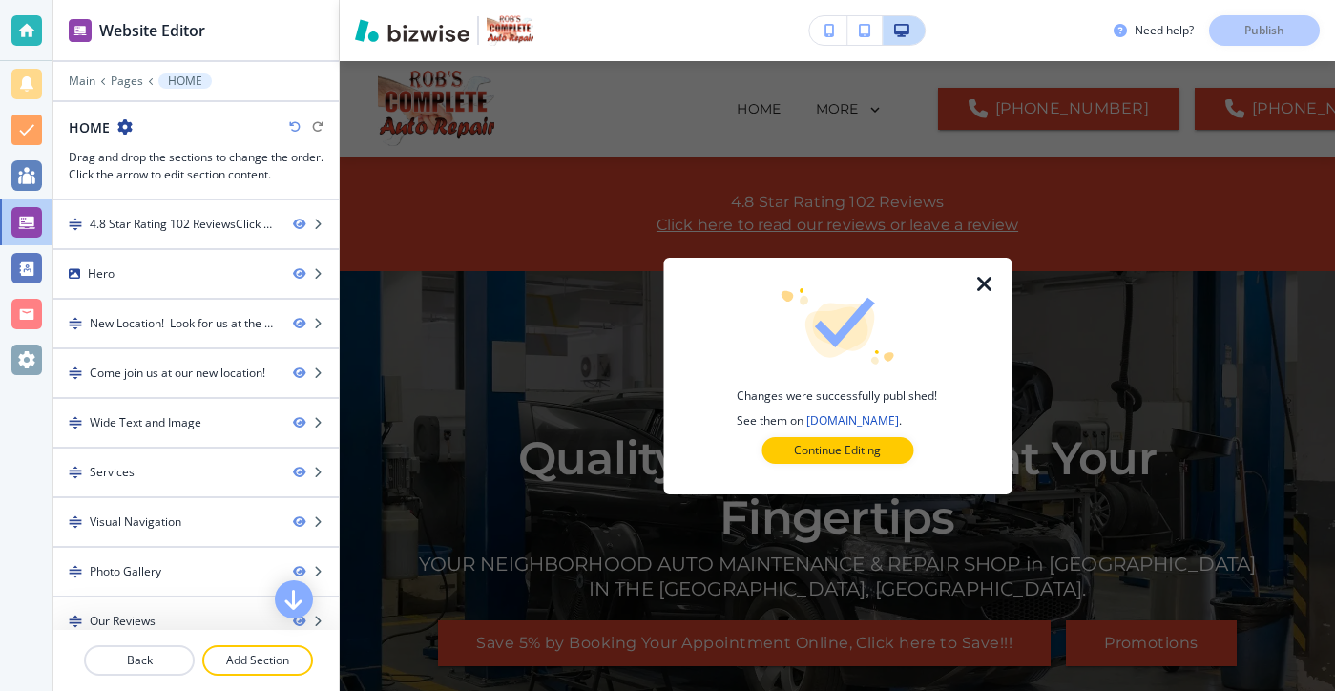 The height and width of the screenshot is (691, 1335). What do you see at coordinates (837, 450) in the screenshot?
I see `button: Continue Editing` at bounding box center [837, 450].